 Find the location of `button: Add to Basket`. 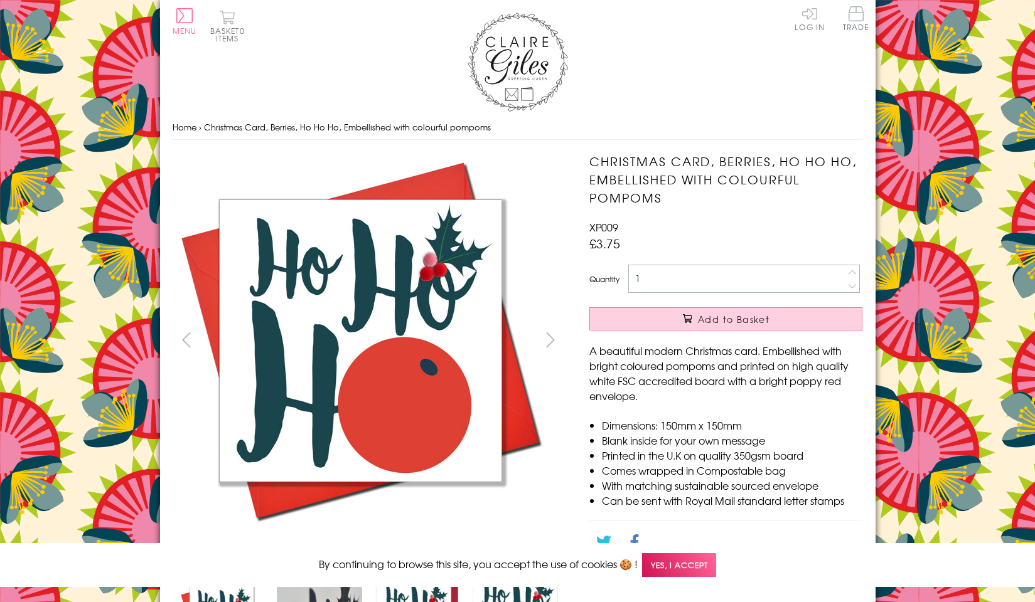

button: Add to Basket is located at coordinates (725, 319).